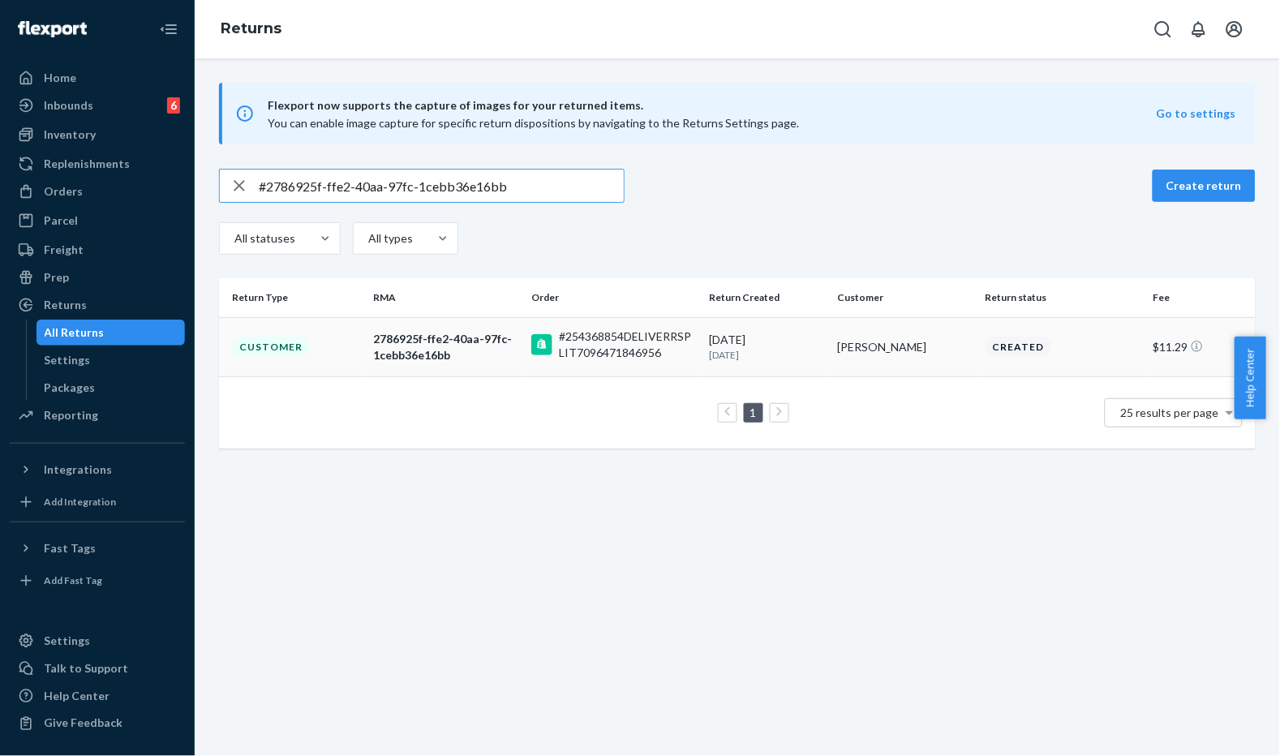 This screenshot has height=756, width=1280. I want to click on div: Fast Tags, so click(70, 548).